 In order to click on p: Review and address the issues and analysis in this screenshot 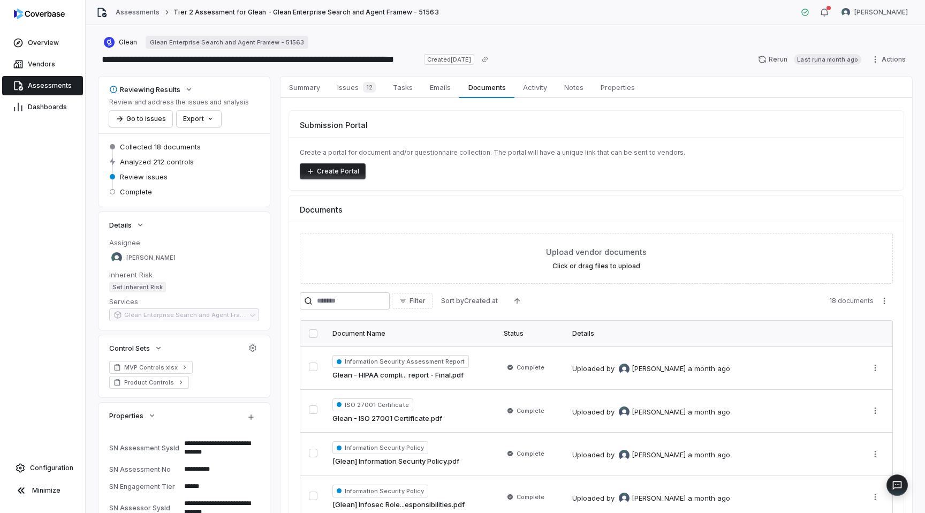, I will do `click(179, 102)`.